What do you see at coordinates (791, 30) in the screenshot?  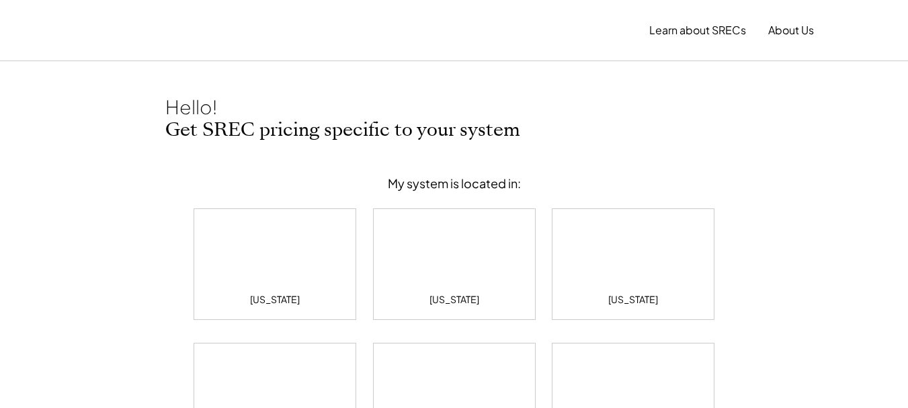 I see `button: About Us` at bounding box center [791, 30].